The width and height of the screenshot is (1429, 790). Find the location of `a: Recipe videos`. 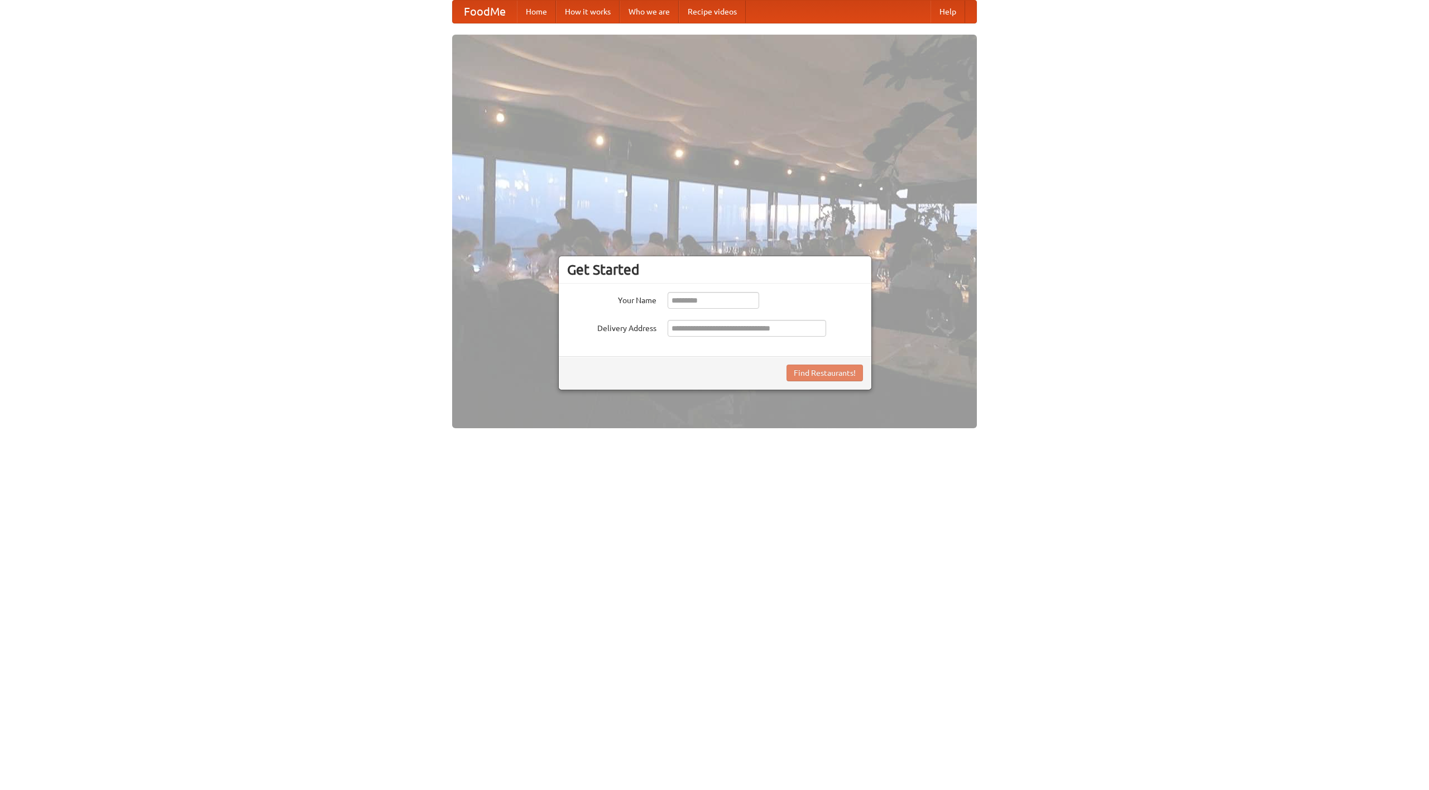

a: Recipe videos is located at coordinates (712, 12).